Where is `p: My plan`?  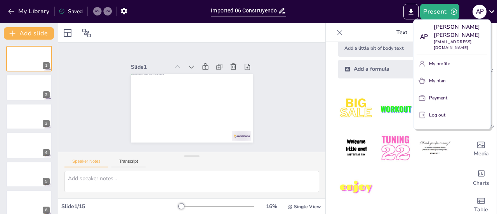 p: My plan is located at coordinates (438, 81).